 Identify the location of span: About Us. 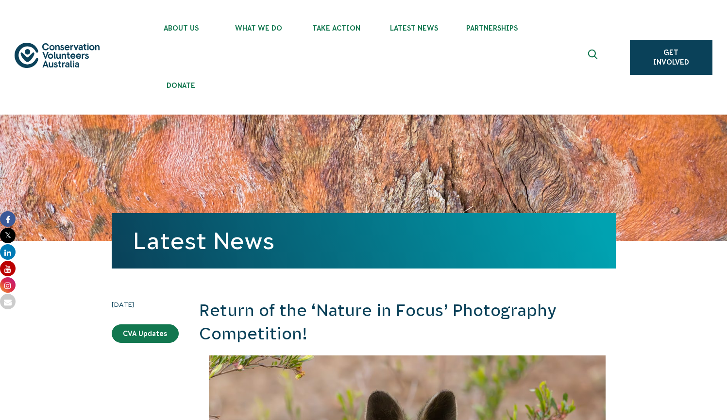
(181, 28).